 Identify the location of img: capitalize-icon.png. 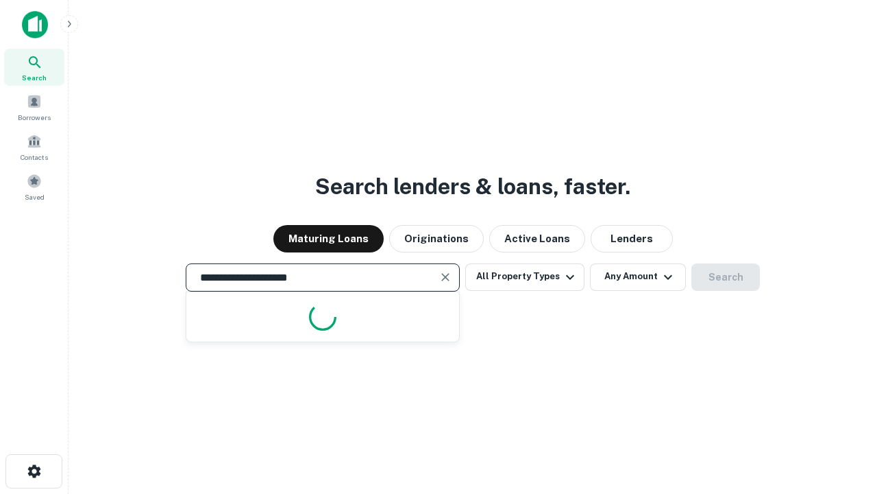
(35, 25).